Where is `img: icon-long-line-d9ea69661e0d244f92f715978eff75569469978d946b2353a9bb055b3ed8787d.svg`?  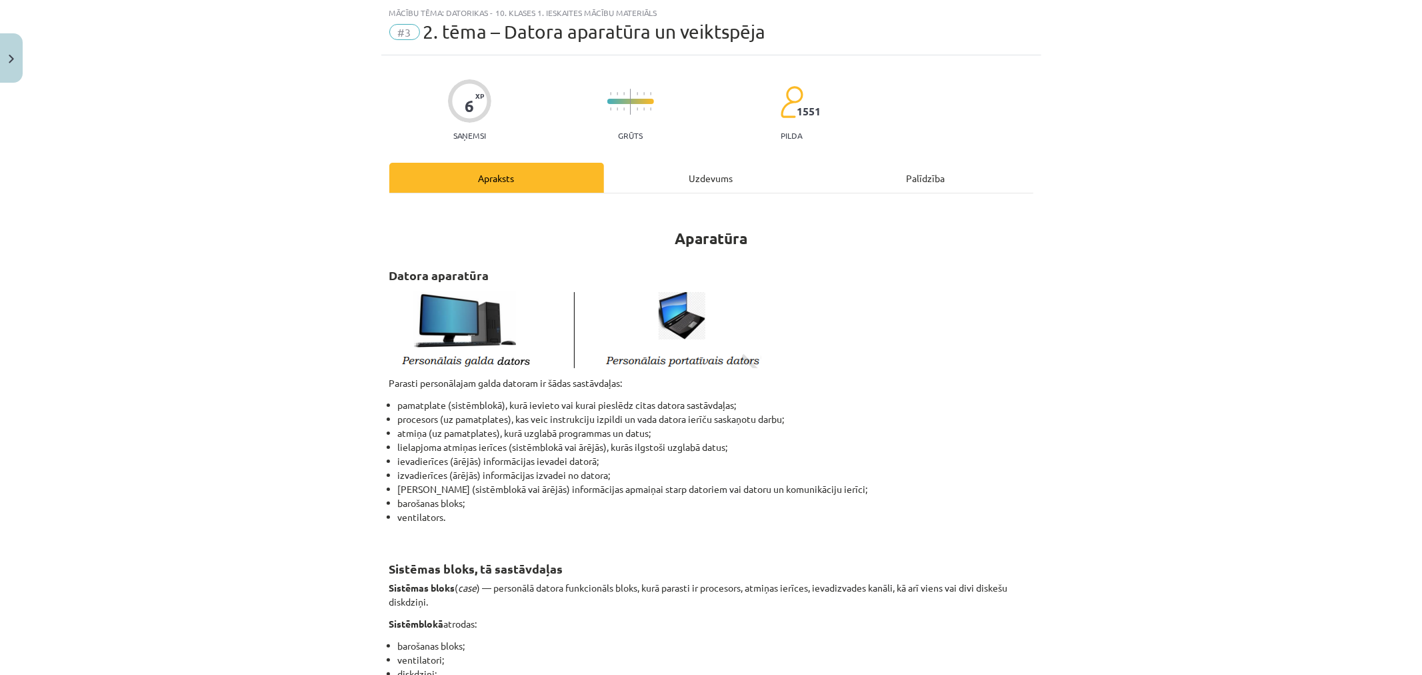
img: icon-long-line-d9ea69661e0d244f92f715978eff75569469978d946b2353a9bb055b3ed8787d.svg is located at coordinates (631, 101).